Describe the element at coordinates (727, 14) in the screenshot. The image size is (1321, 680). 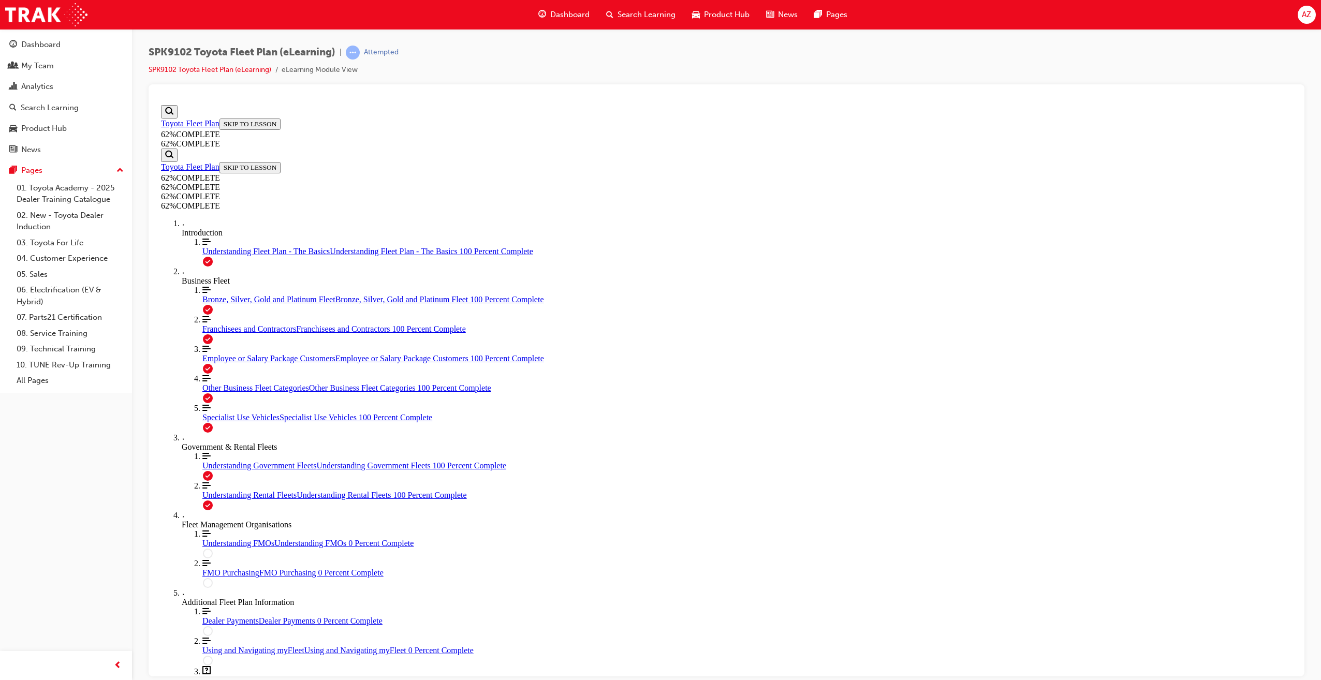
I see `span: Product Hub` at that location.